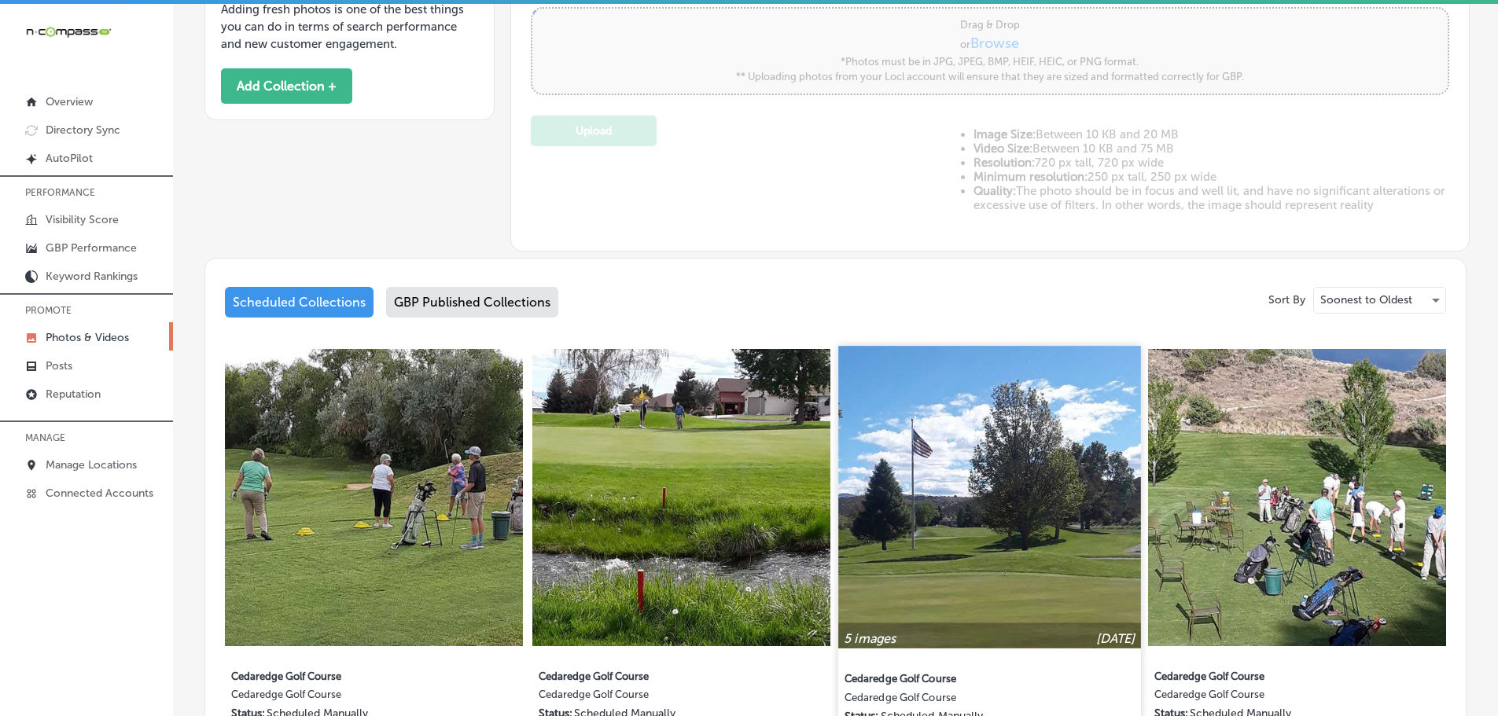 Image resolution: width=1498 pixels, height=716 pixels. Describe the element at coordinates (82, 219) in the screenshot. I see `p: Visibility Score` at that location.